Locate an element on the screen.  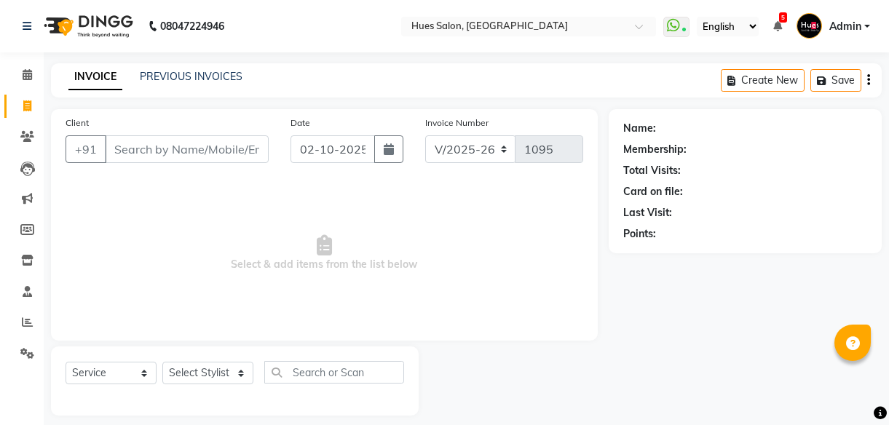
img: Admin is located at coordinates (809, 25).